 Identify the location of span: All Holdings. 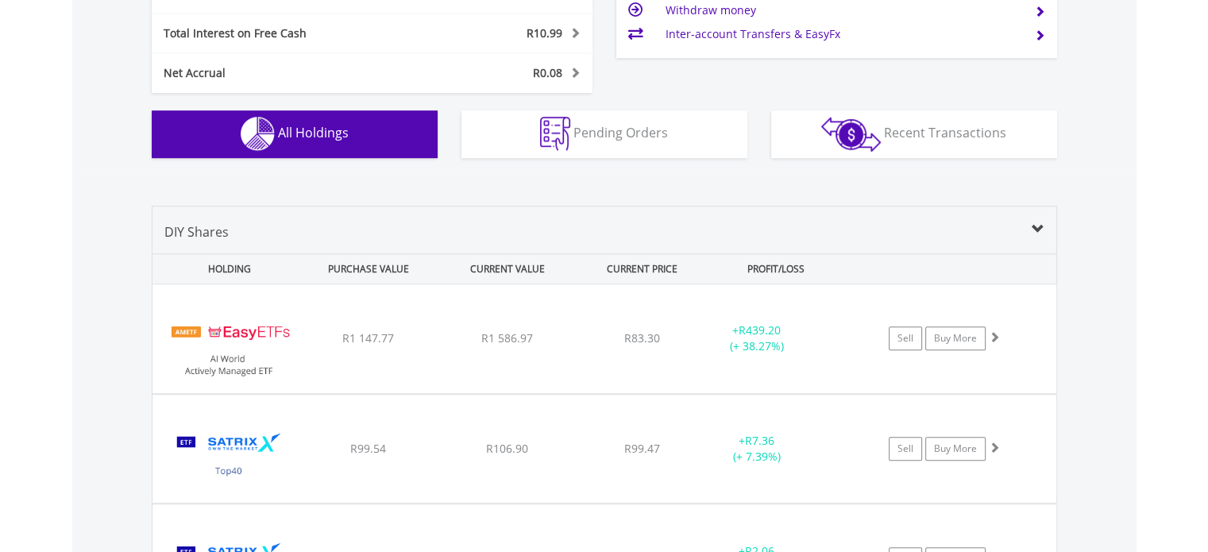
(313, 133).